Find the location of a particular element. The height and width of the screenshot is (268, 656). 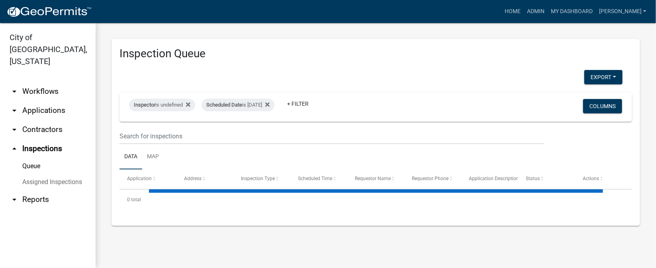

datatable-header-cell: Actions is located at coordinates (603, 179).